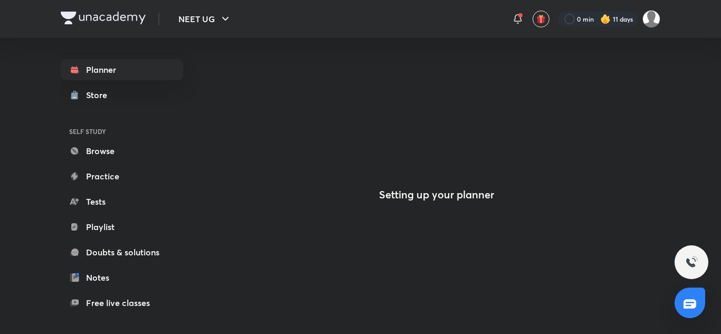 Image resolution: width=721 pixels, height=334 pixels. What do you see at coordinates (122, 176) in the screenshot?
I see `a: Practice` at bounding box center [122, 176].